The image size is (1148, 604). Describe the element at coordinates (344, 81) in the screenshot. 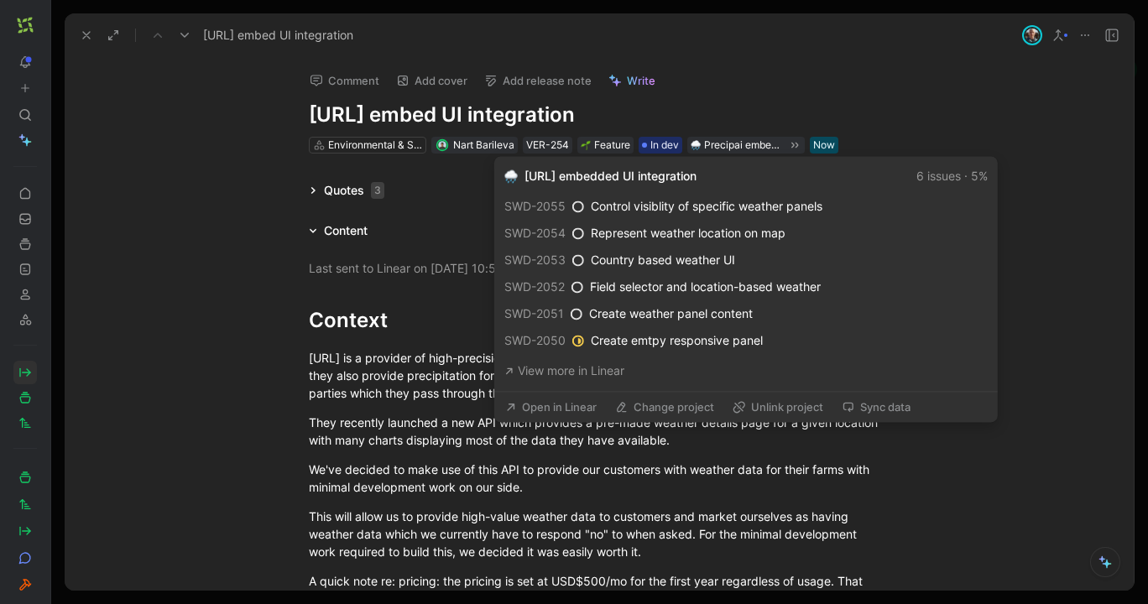

I see `button: Comment` at that location.